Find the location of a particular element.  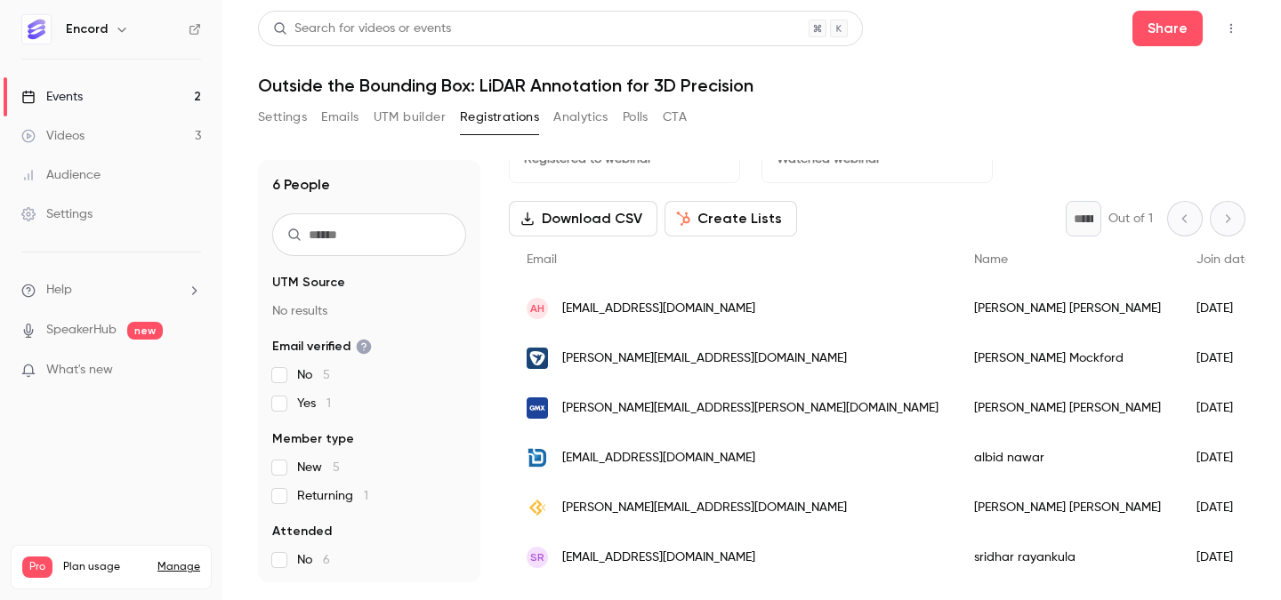

img: Encord is located at coordinates (36, 29).